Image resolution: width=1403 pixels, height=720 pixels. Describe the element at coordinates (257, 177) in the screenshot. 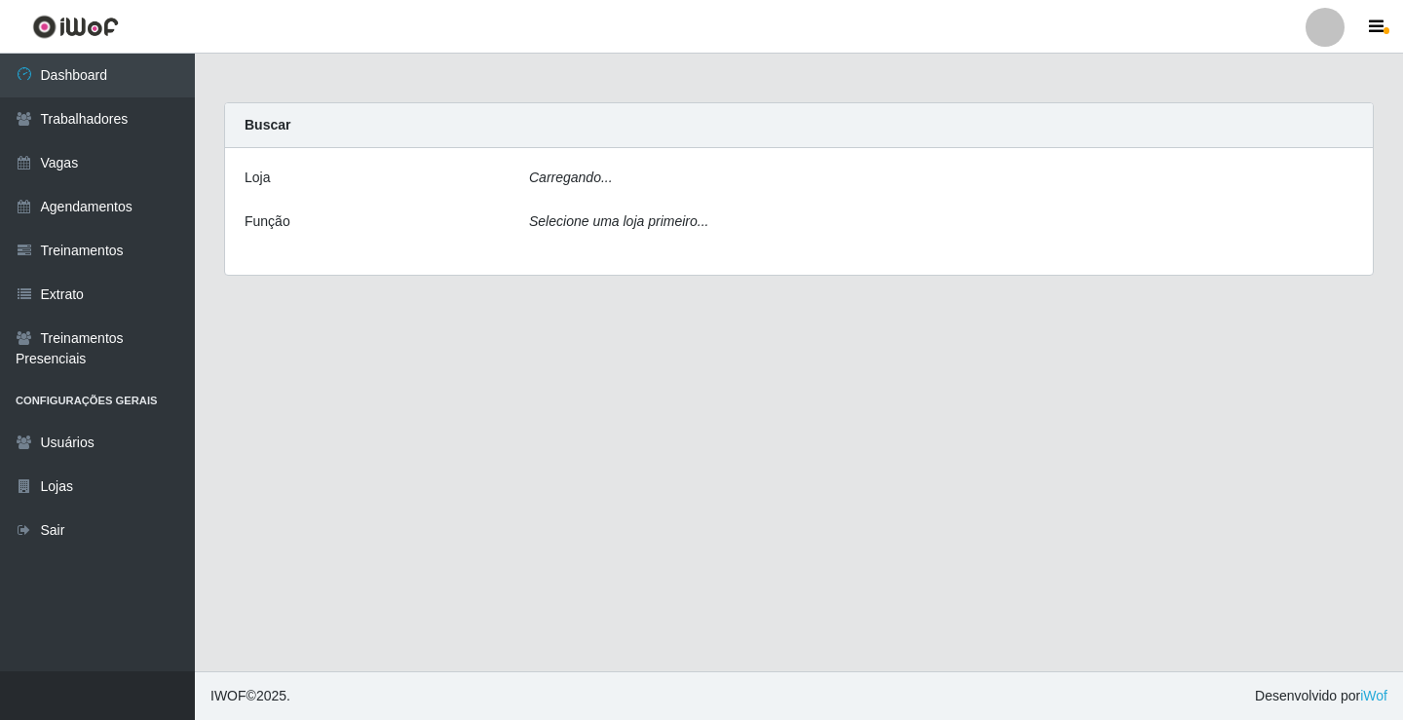

I see `label: Loja` at that location.